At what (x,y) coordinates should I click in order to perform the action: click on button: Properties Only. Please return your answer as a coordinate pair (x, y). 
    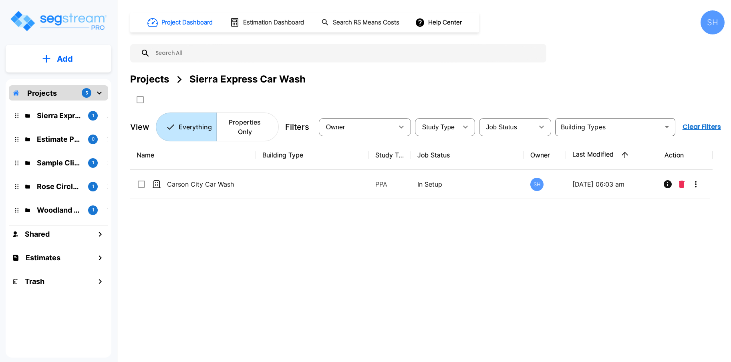
    Looking at the image, I should click on (247, 127).